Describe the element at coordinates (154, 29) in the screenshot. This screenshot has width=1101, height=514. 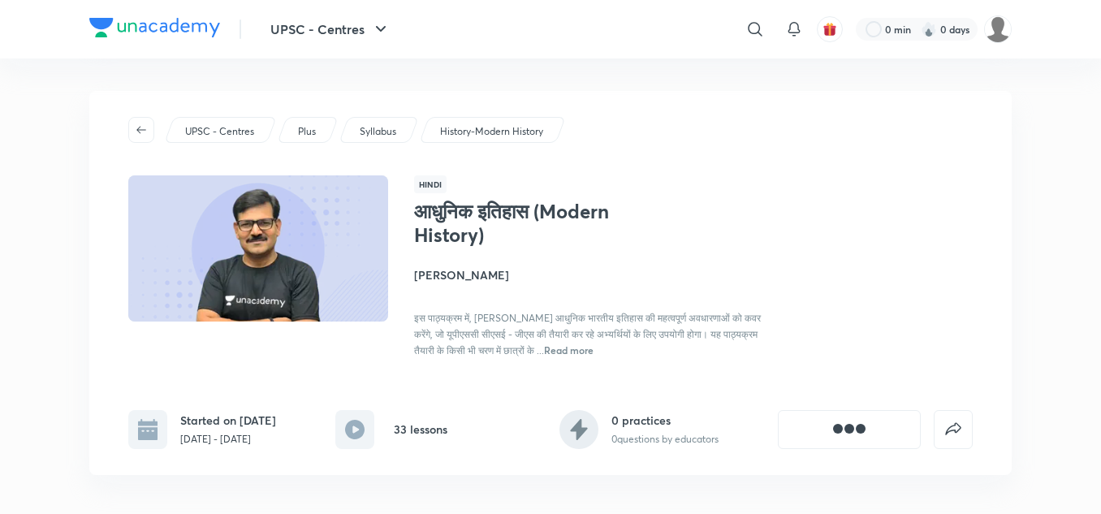
I see `a: Company Logo` at that location.